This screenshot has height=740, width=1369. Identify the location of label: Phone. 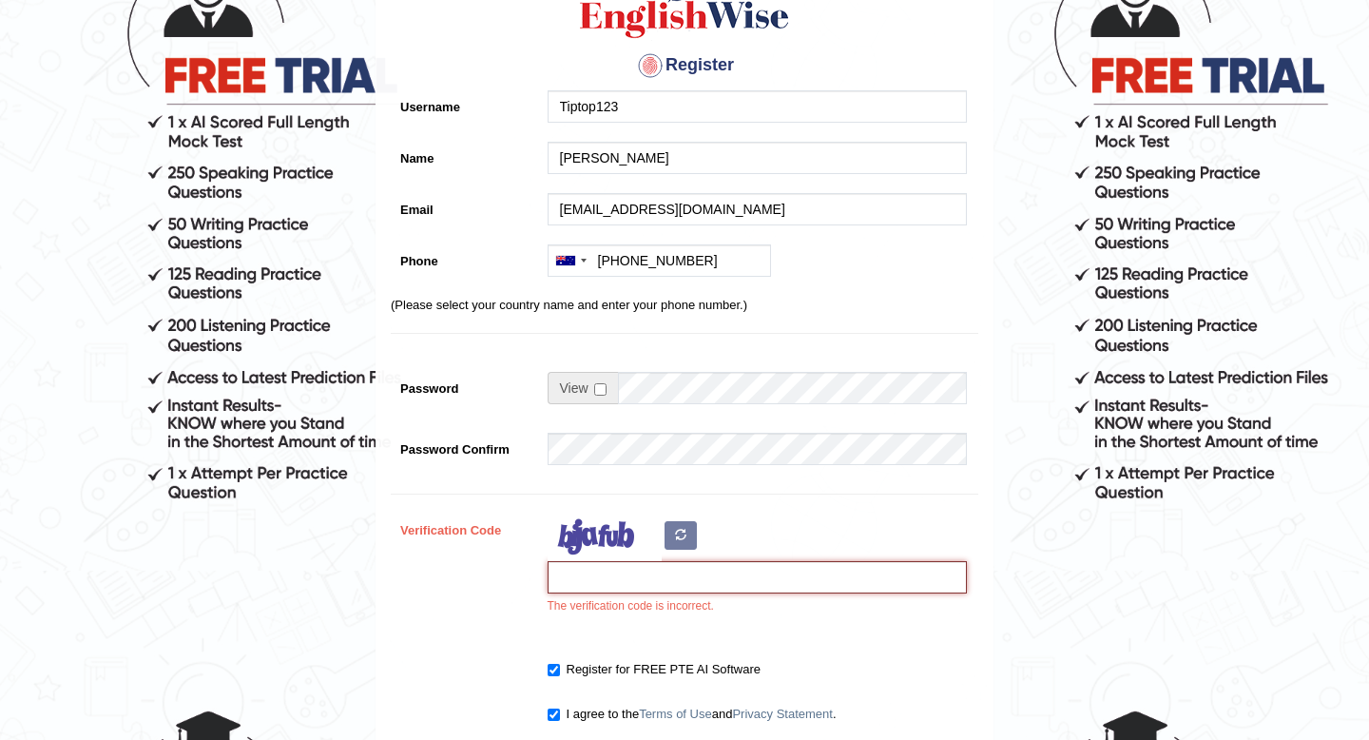
(464, 257).